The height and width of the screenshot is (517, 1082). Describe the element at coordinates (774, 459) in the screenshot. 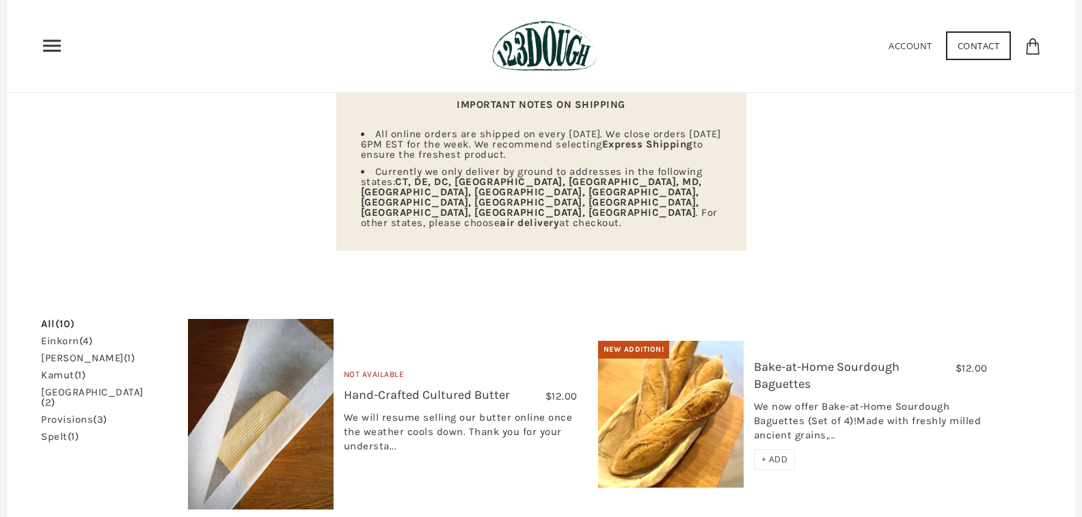

I see `span: + ADD` at that location.